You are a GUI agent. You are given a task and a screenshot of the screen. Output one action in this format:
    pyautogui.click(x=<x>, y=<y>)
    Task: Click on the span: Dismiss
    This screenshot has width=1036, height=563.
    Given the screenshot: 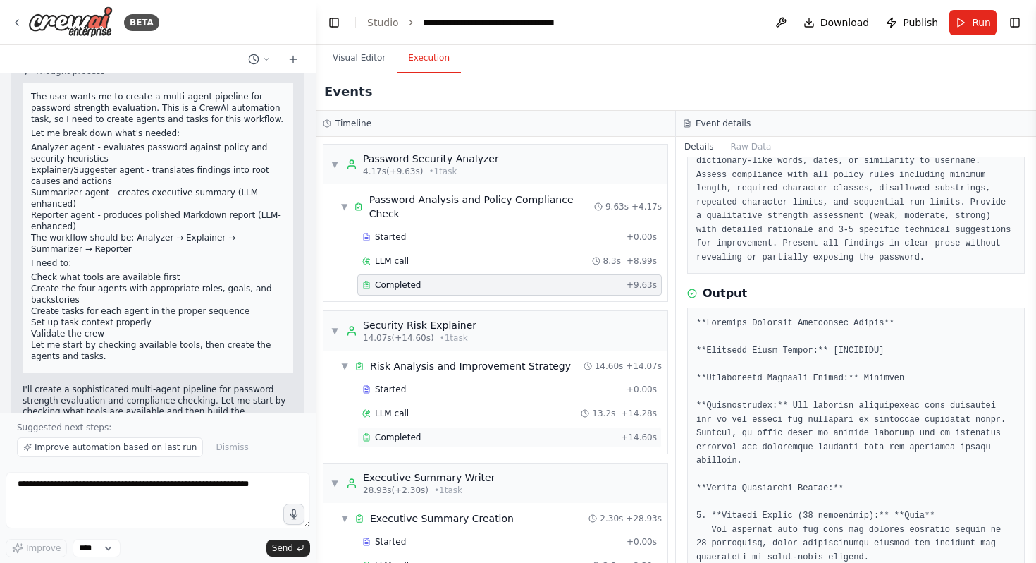 What is the action you would take?
    pyautogui.click(x=232, y=447)
    